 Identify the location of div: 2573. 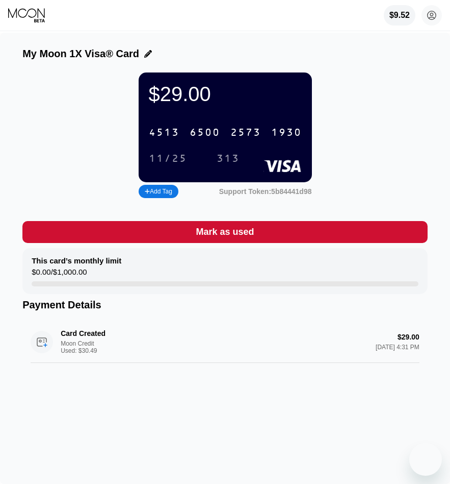
(246, 133).